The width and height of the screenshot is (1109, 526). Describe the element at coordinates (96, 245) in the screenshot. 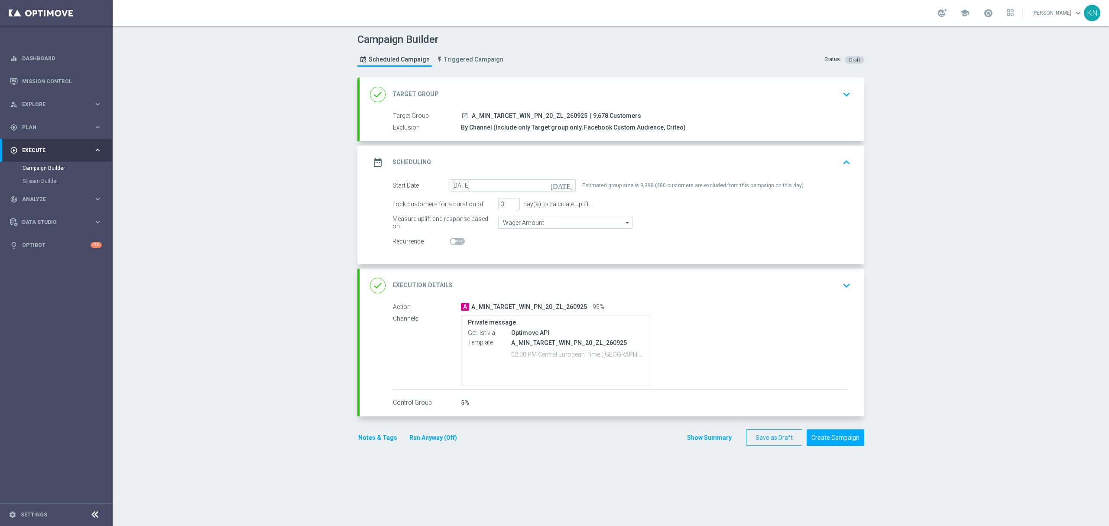

I see `div: +10` at that location.